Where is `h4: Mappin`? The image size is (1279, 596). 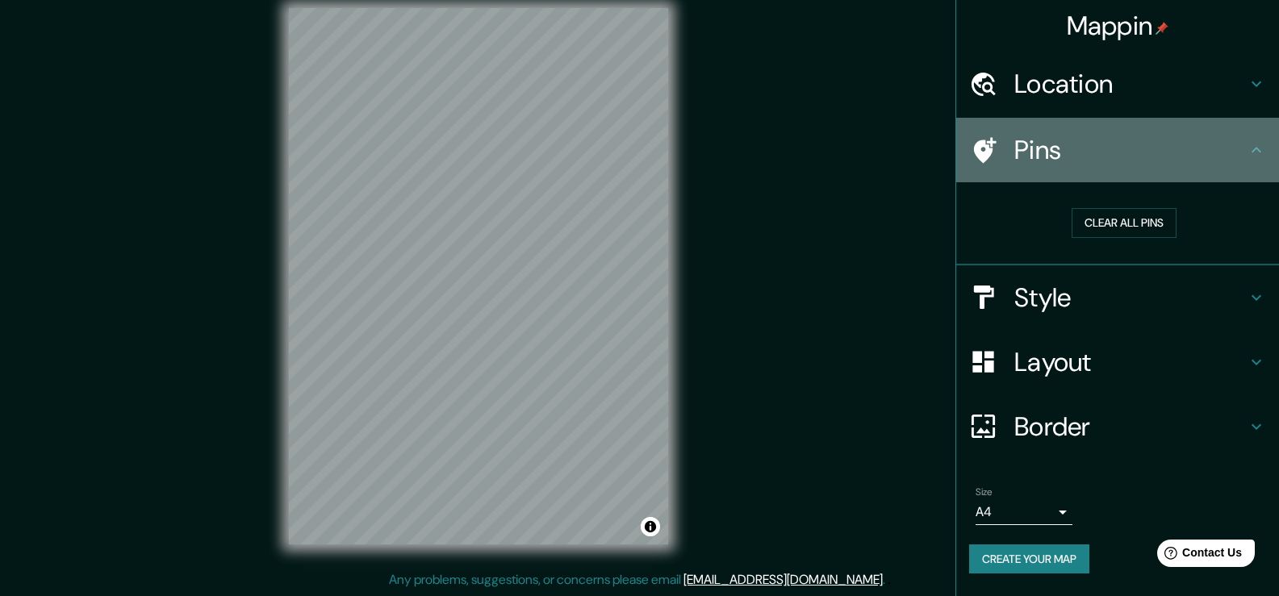
h4: Mappin is located at coordinates (1117, 26).